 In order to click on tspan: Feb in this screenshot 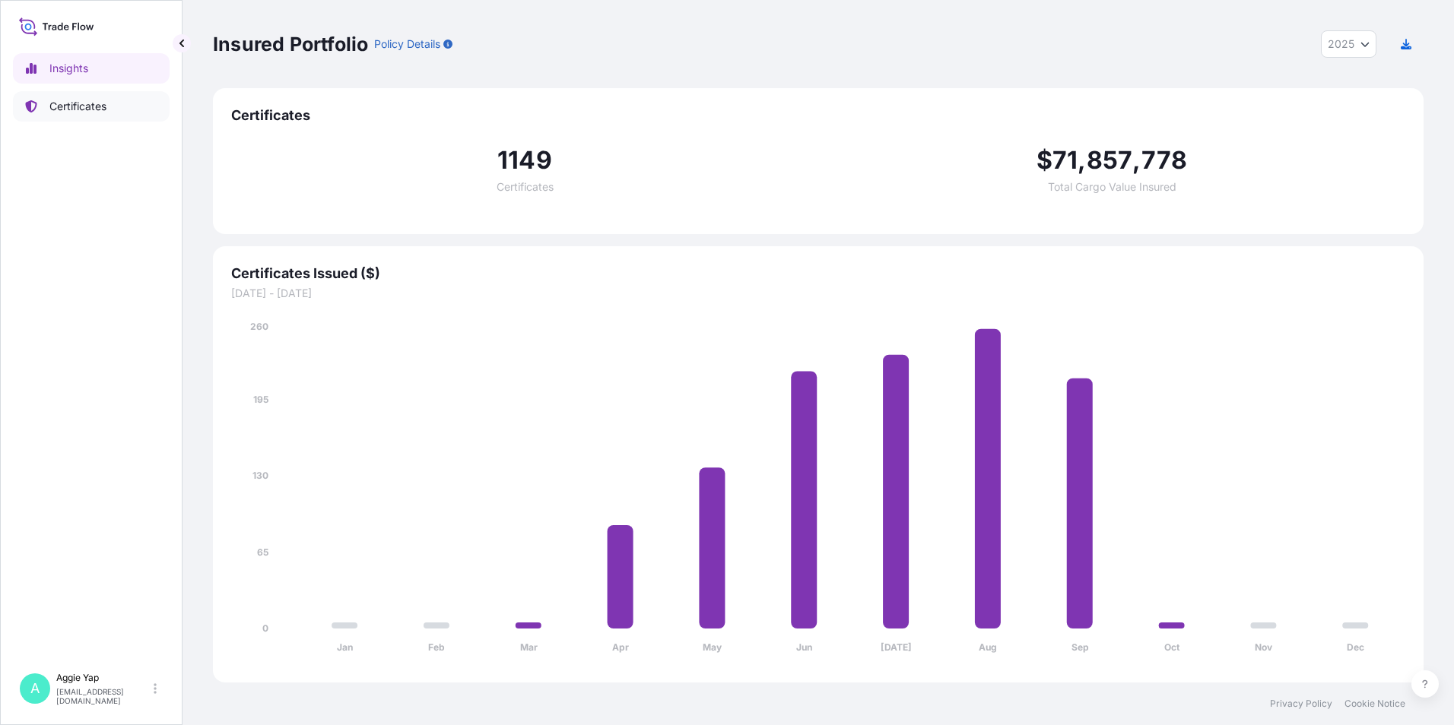, I will do `click(436, 647)`.